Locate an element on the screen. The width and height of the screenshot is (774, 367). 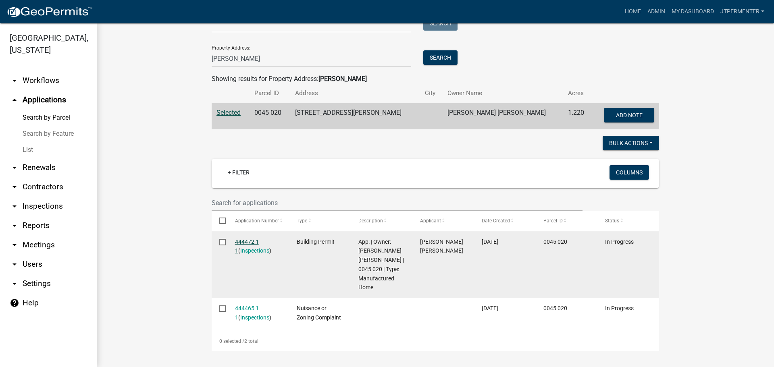
span: Status is located at coordinates (612, 221).